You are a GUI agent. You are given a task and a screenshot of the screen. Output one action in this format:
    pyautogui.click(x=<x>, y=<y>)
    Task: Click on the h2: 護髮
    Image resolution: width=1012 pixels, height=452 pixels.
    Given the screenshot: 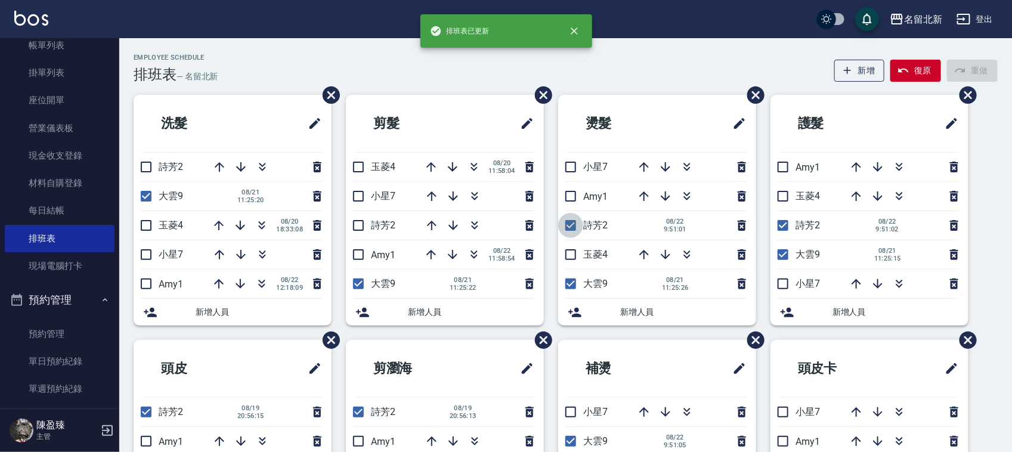 What is the action you would take?
    pyautogui.click(x=835, y=123)
    